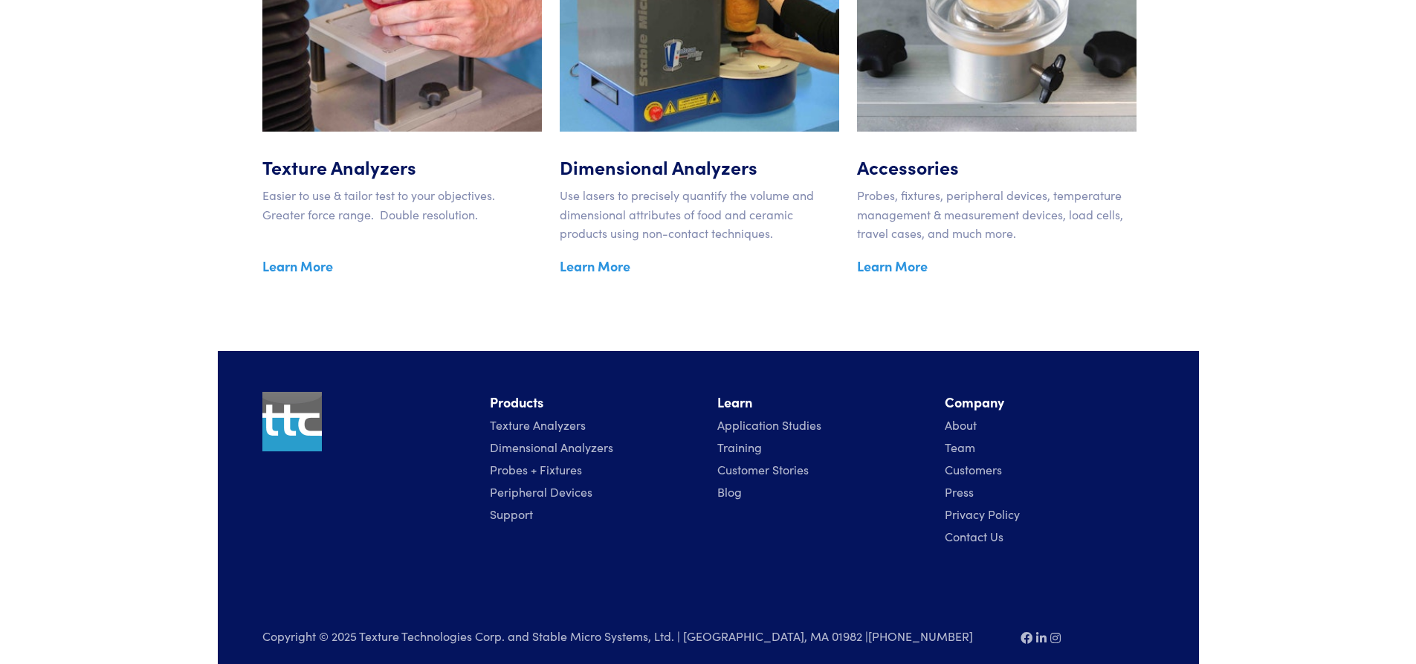  I want to click on li: Learn, so click(822, 402).